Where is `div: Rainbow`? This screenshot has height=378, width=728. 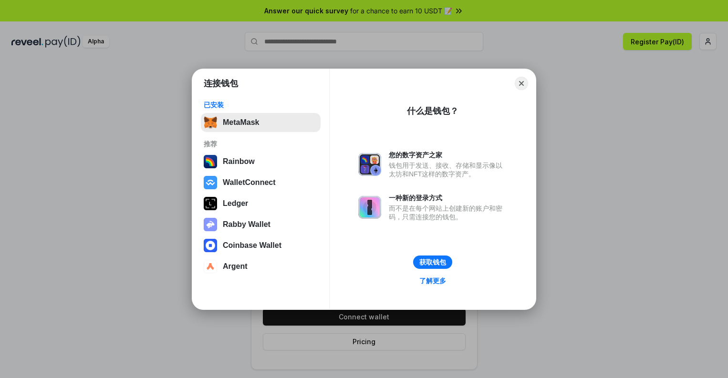
div: Rainbow is located at coordinates (238, 162).